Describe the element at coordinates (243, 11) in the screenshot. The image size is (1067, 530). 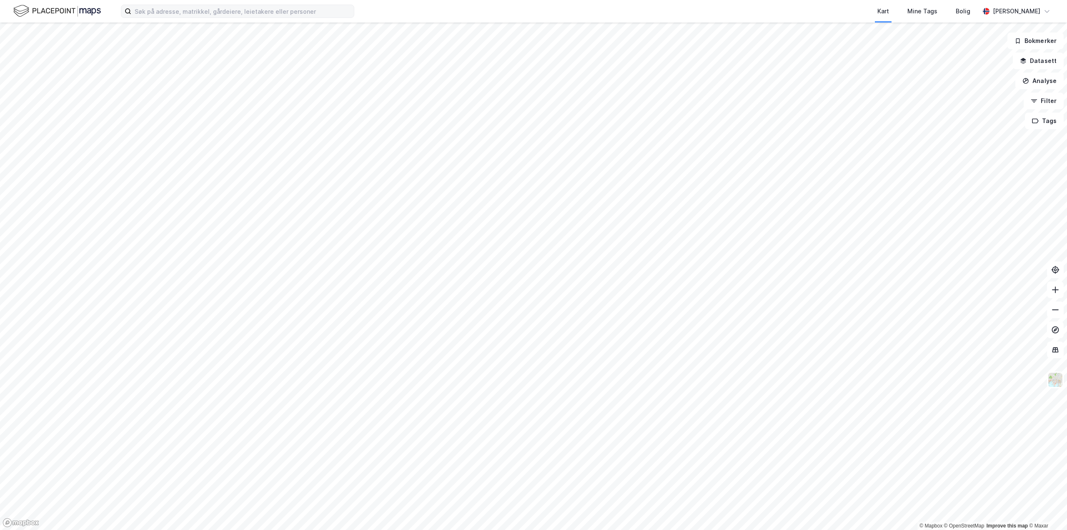
I see `input: Søk på adresse, matrikkel, gårdeiere, leietakere eller personer` at that location.